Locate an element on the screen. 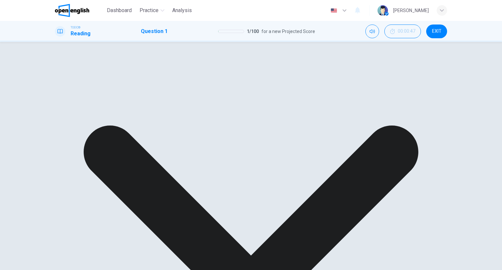  span: 00:00:47 is located at coordinates (406, 31).